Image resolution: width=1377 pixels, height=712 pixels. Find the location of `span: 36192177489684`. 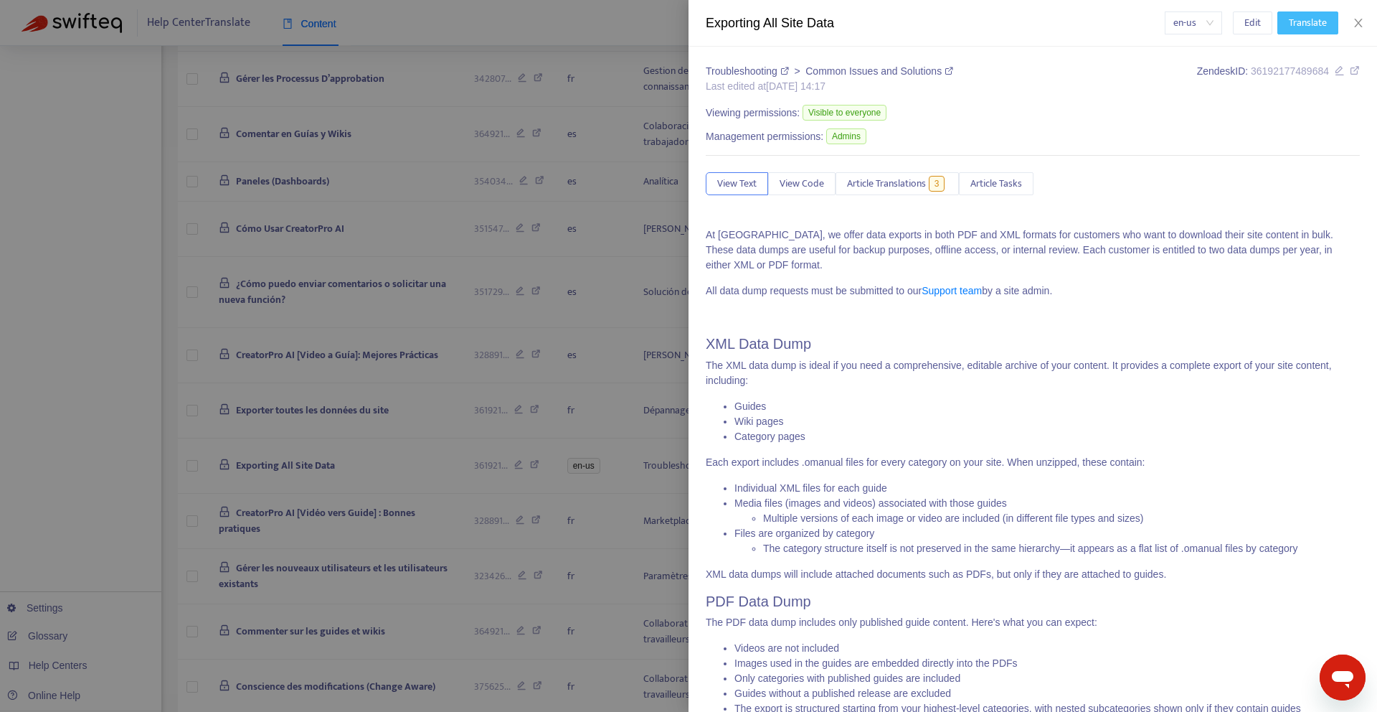

span: 36192177489684 is located at coordinates (1290, 71).